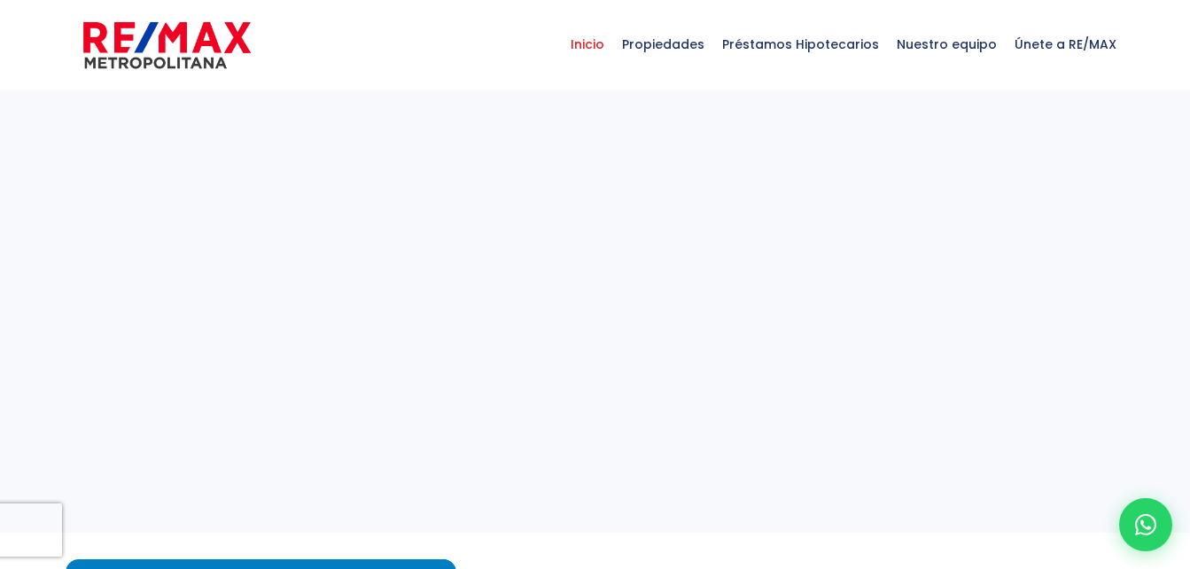 The width and height of the screenshot is (1190, 569). I want to click on span: Únete a RE/MAX, so click(1065, 44).